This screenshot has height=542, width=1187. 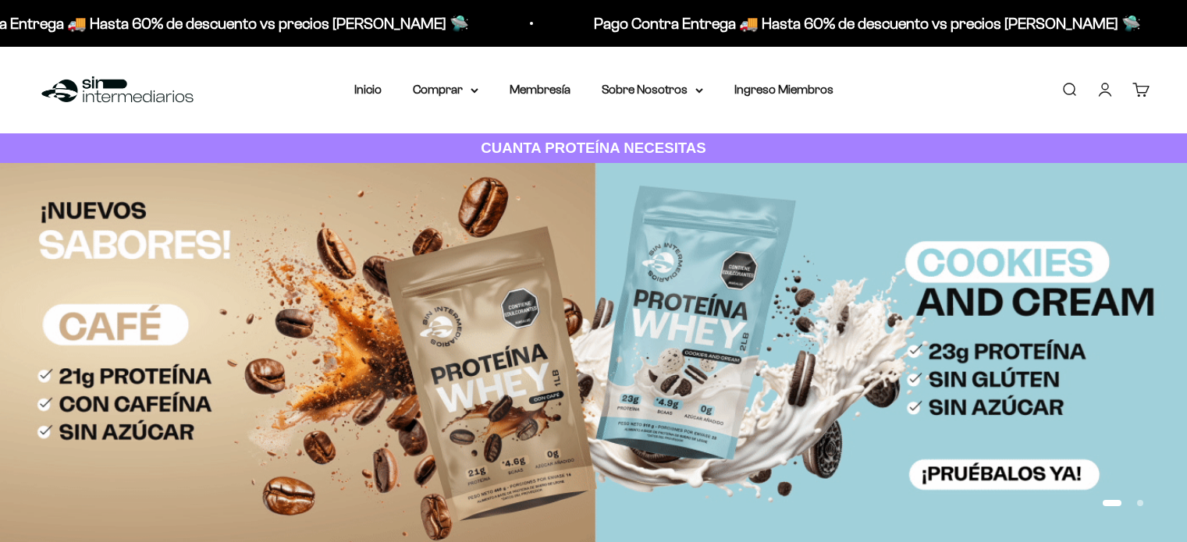 I want to click on a: Inicio, so click(x=367, y=89).